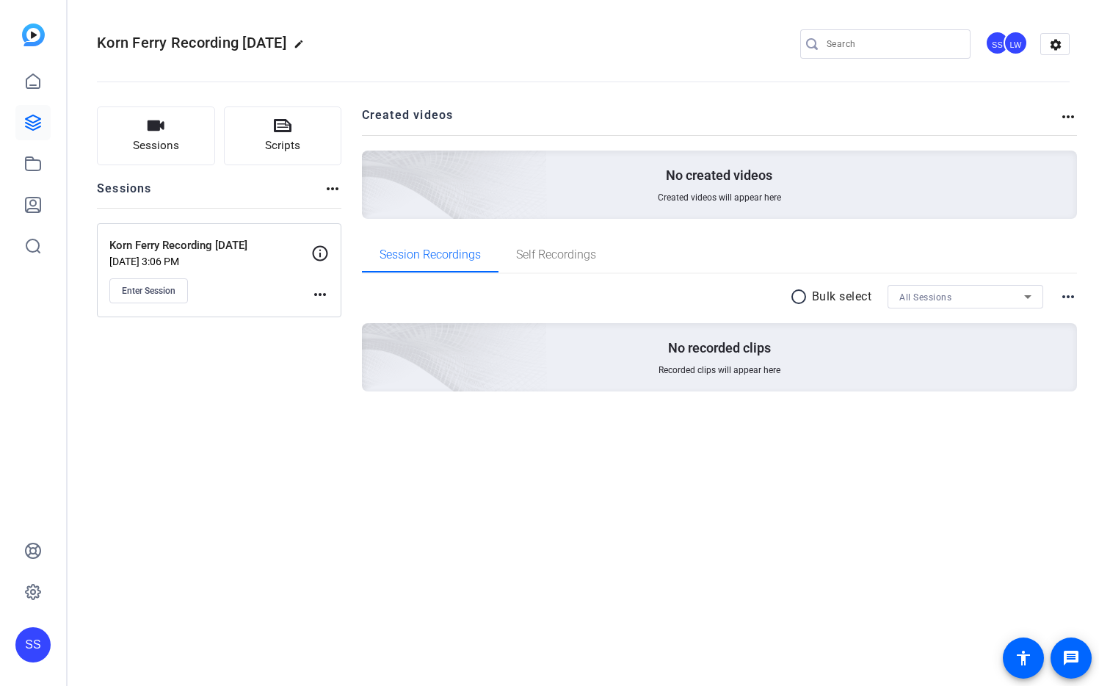 The image size is (1099, 686). I want to click on span: Enter Session, so click(148, 291).